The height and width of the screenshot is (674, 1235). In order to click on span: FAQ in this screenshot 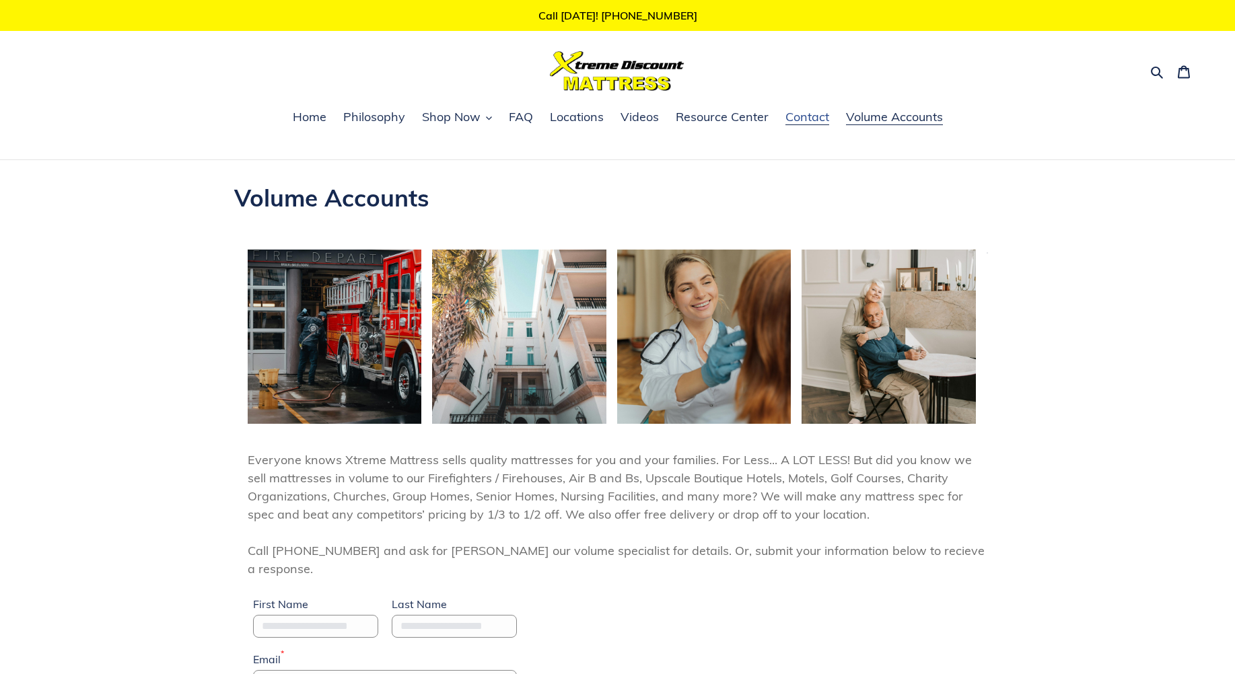, I will do `click(521, 117)`.